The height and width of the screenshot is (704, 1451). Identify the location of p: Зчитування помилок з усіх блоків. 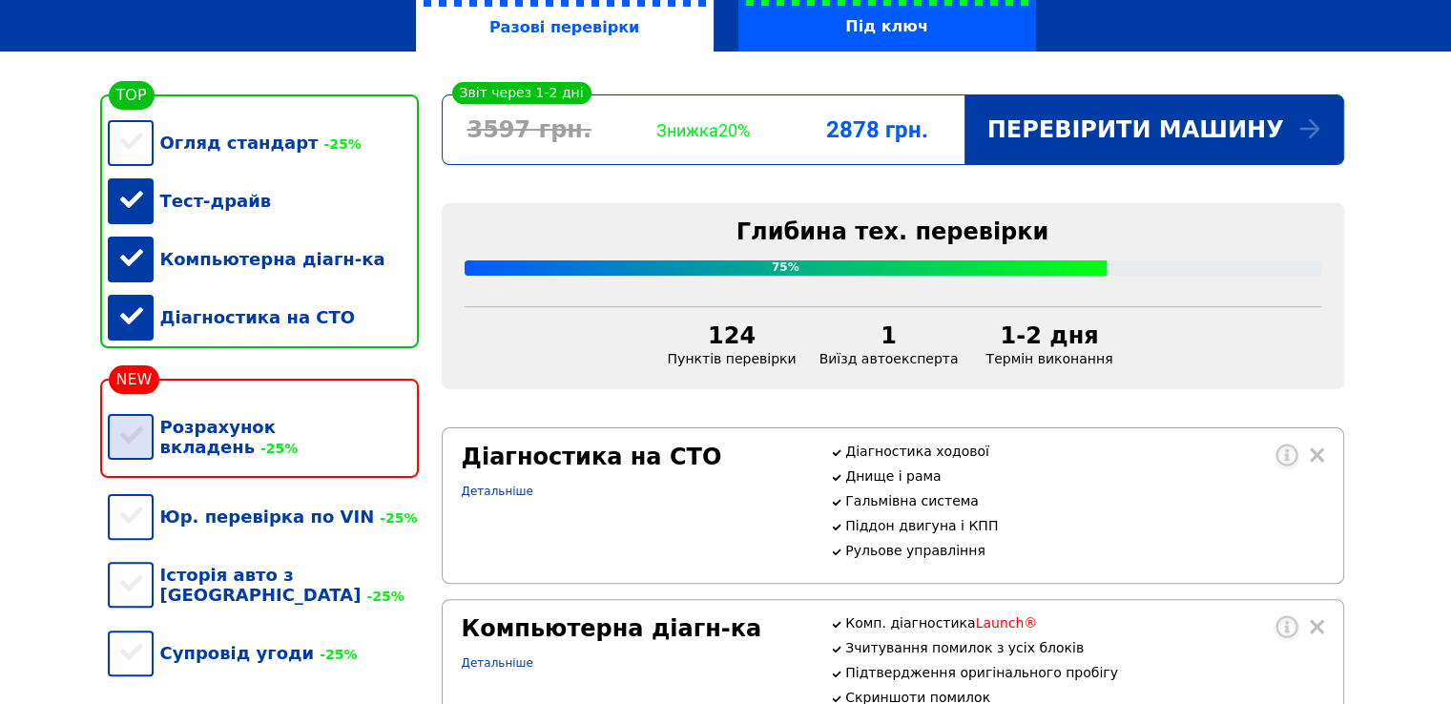
(1084, 648).